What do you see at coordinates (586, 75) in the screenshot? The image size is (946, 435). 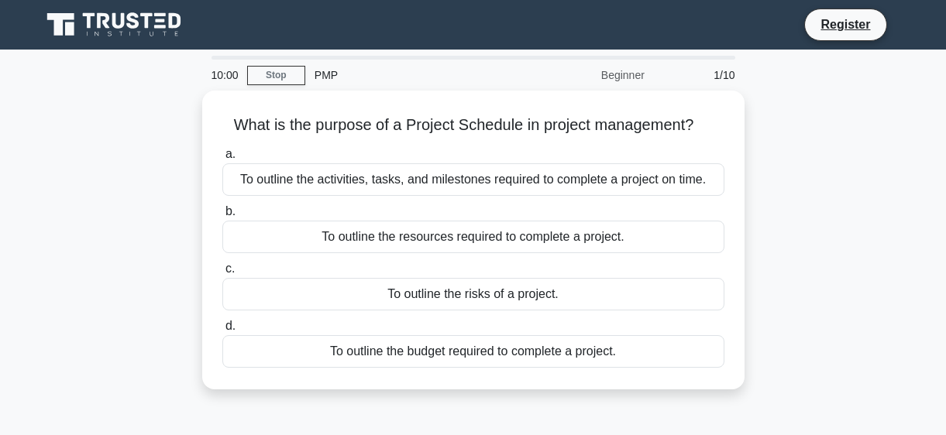 I see `div: Beginner` at bounding box center [586, 75].